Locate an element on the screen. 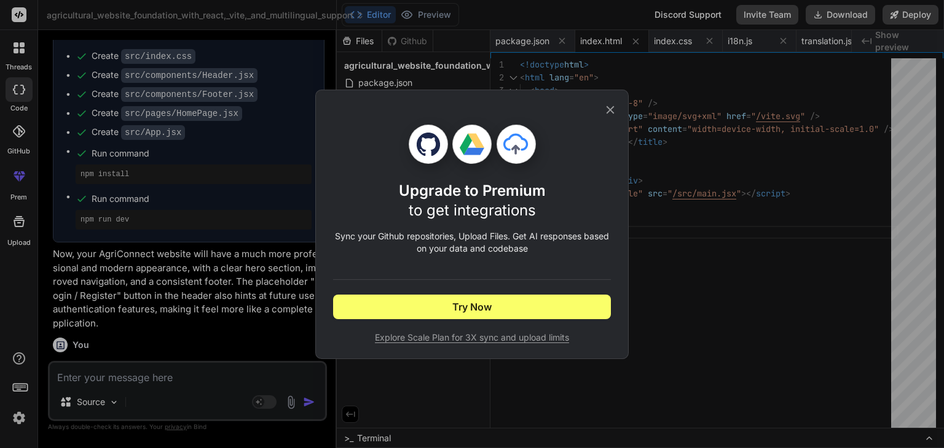  button: Try Now is located at coordinates (472, 307).